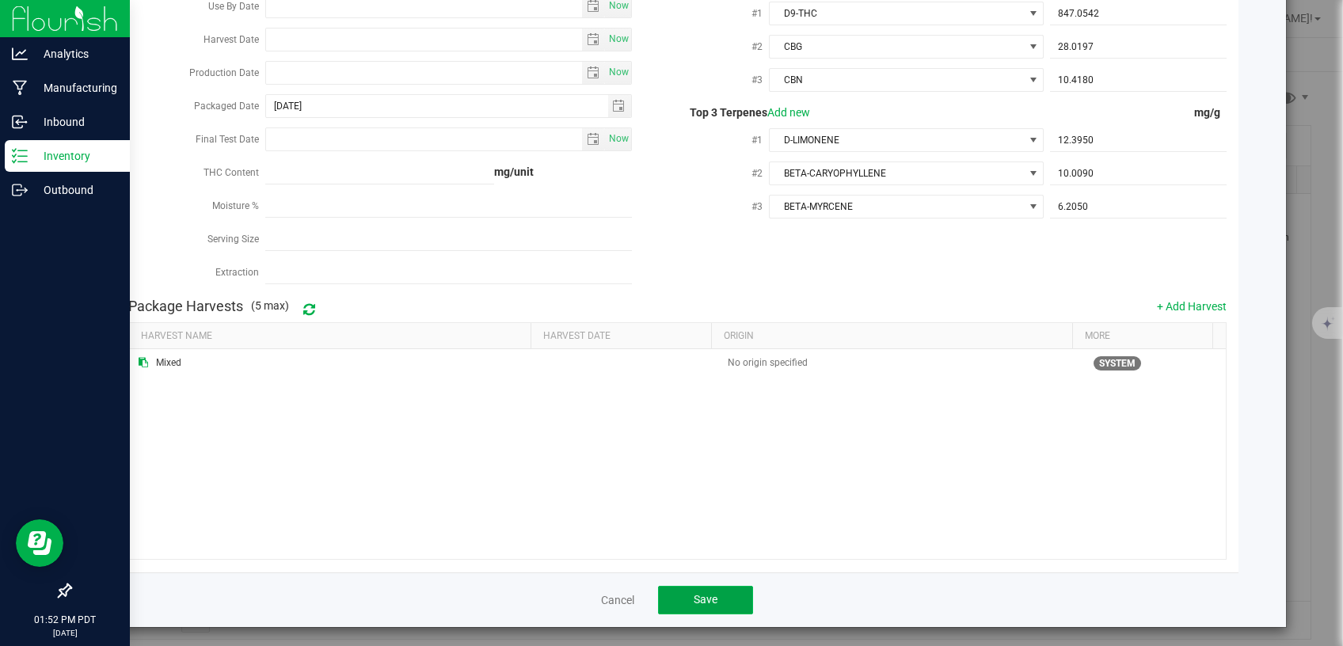 The width and height of the screenshot is (1343, 646). I want to click on span: CBN, so click(896, 80).